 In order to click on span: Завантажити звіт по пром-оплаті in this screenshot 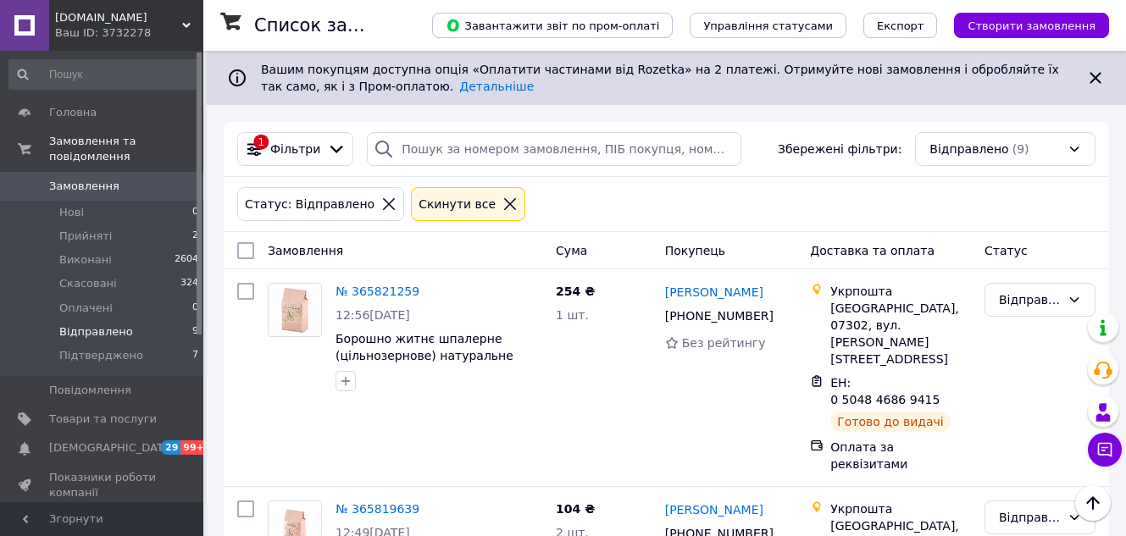, I will do `click(552, 25)`.